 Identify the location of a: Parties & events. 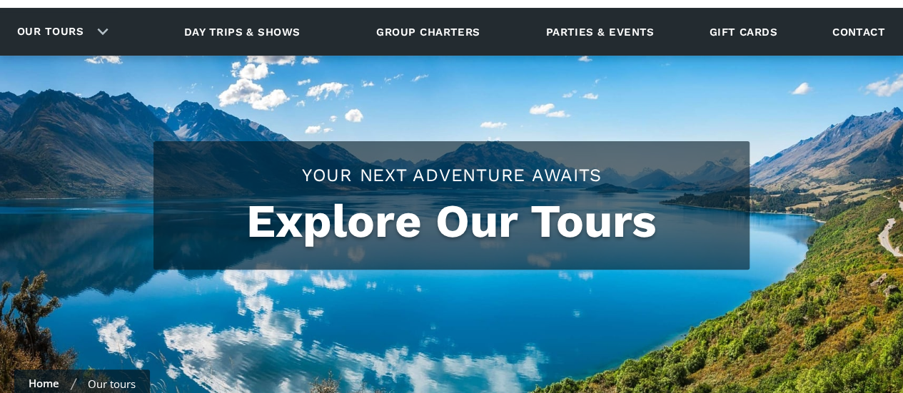
(599, 31).